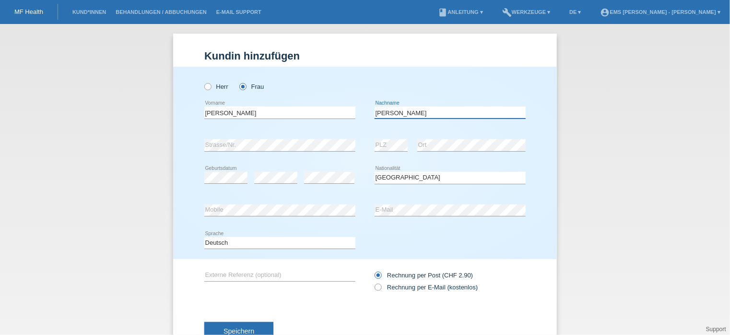  I want to click on a: Behandlungen / Abbuchungen, so click(161, 12).